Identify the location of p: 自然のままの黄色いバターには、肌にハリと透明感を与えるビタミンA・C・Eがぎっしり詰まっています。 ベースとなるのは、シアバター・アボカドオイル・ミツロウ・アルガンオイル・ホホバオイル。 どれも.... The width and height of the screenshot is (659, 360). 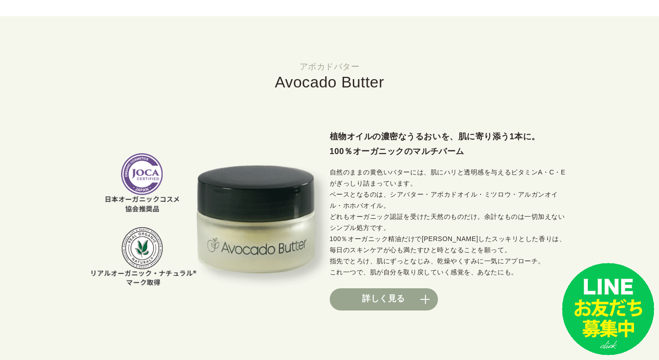
(449, 222).